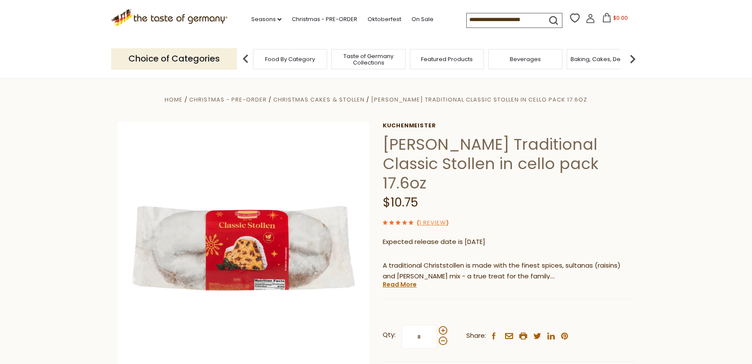 This screenshot has width=752, height=364. I want to click on input: Qty:, so click(419, 337).